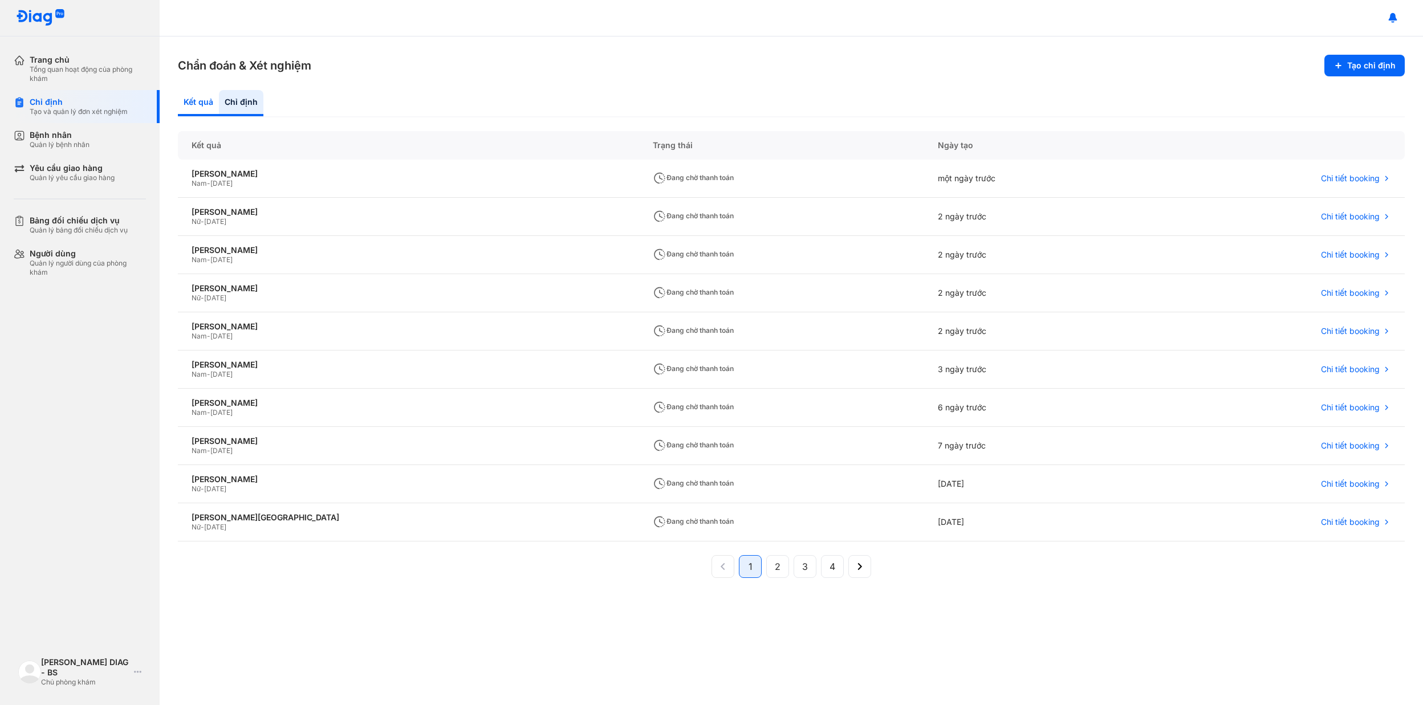 The image size is (1423, 705). Describe the element at coordinates (832, 567) in the screenshot. I see `button: 4` at that location.